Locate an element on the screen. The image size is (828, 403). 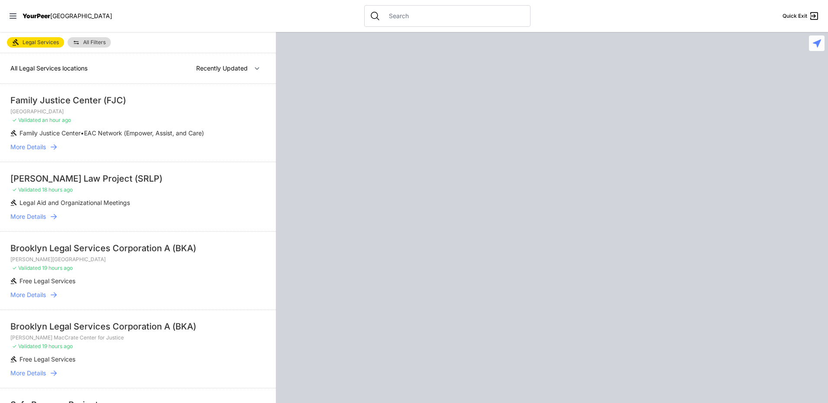
span: Quick Exit is located at coordinates (794, 16).